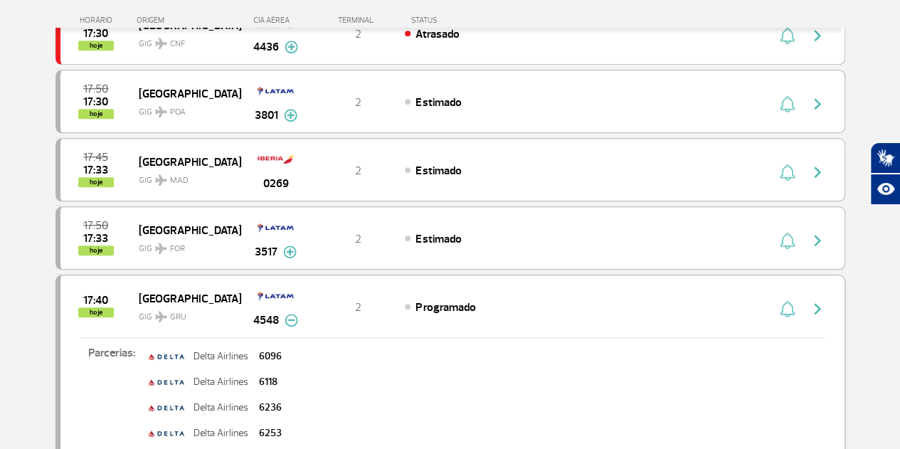  What do you see at coordinates (885, 158) in the screenshot?
I see `button: Abrir tradutor de língua de sinais.` at bounding box center [885, 158].